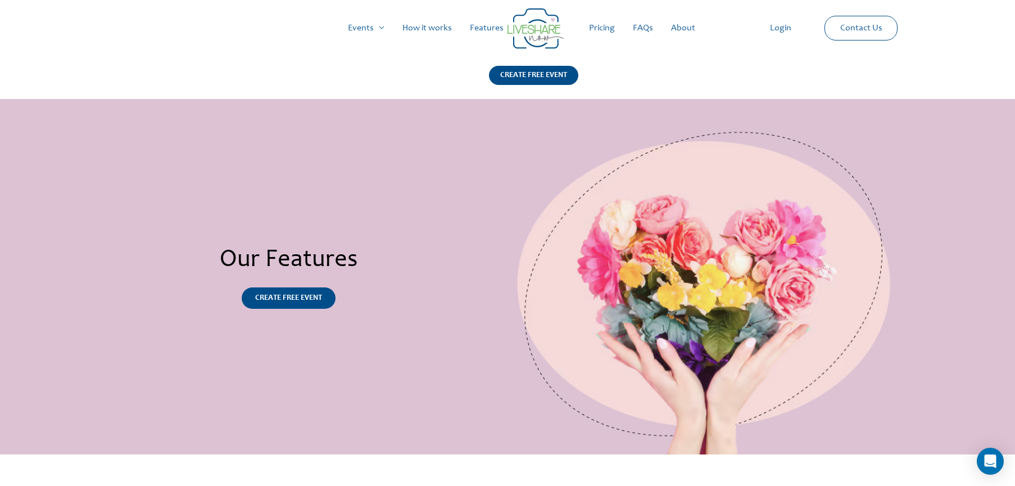 The height and width of the screenshot is (486, 1015). What do you see at coordinates (781, 28) in the screenshot?
I see `a: Login` at bounding box center [781, 28].